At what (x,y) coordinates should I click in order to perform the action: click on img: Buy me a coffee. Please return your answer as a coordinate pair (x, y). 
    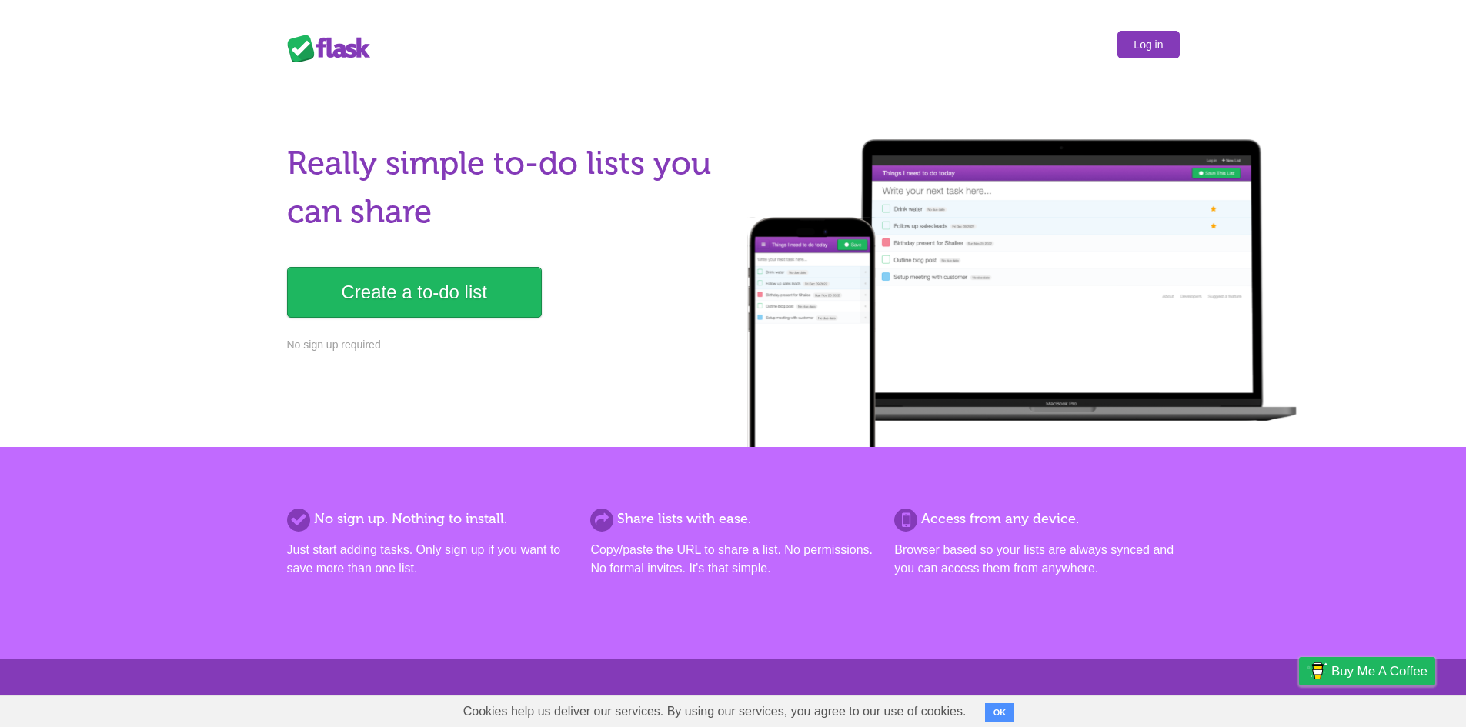
    Looking at the image, I should click on (1317, 671).